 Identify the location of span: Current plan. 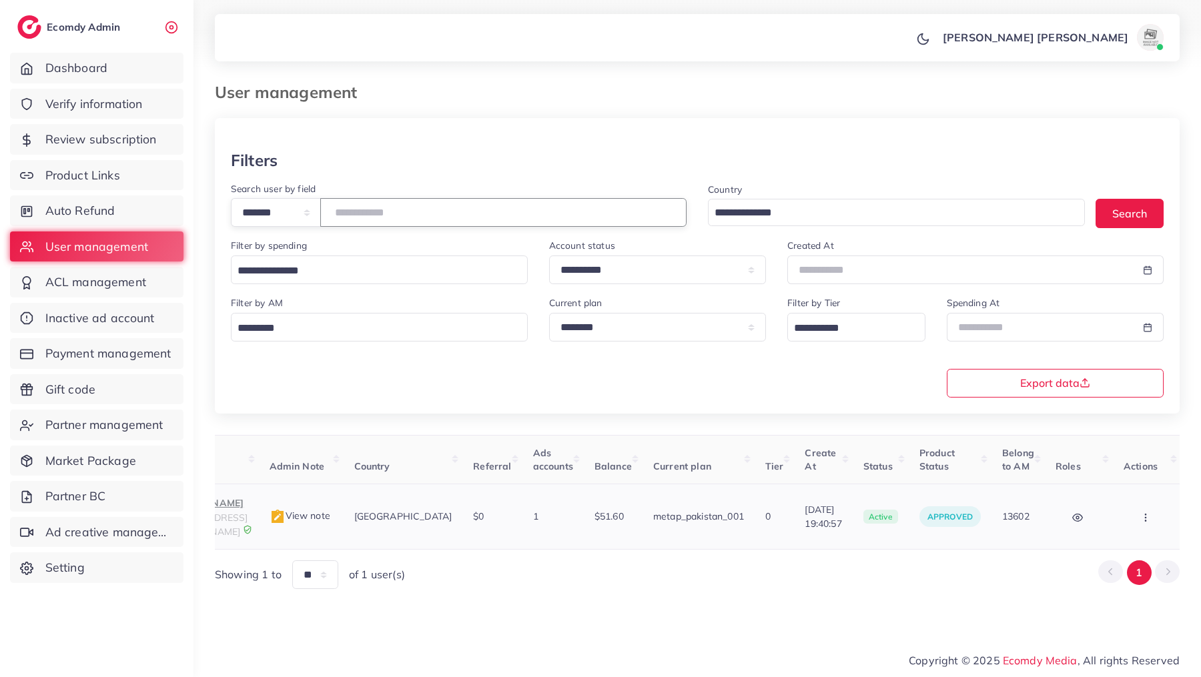
(682, 467).